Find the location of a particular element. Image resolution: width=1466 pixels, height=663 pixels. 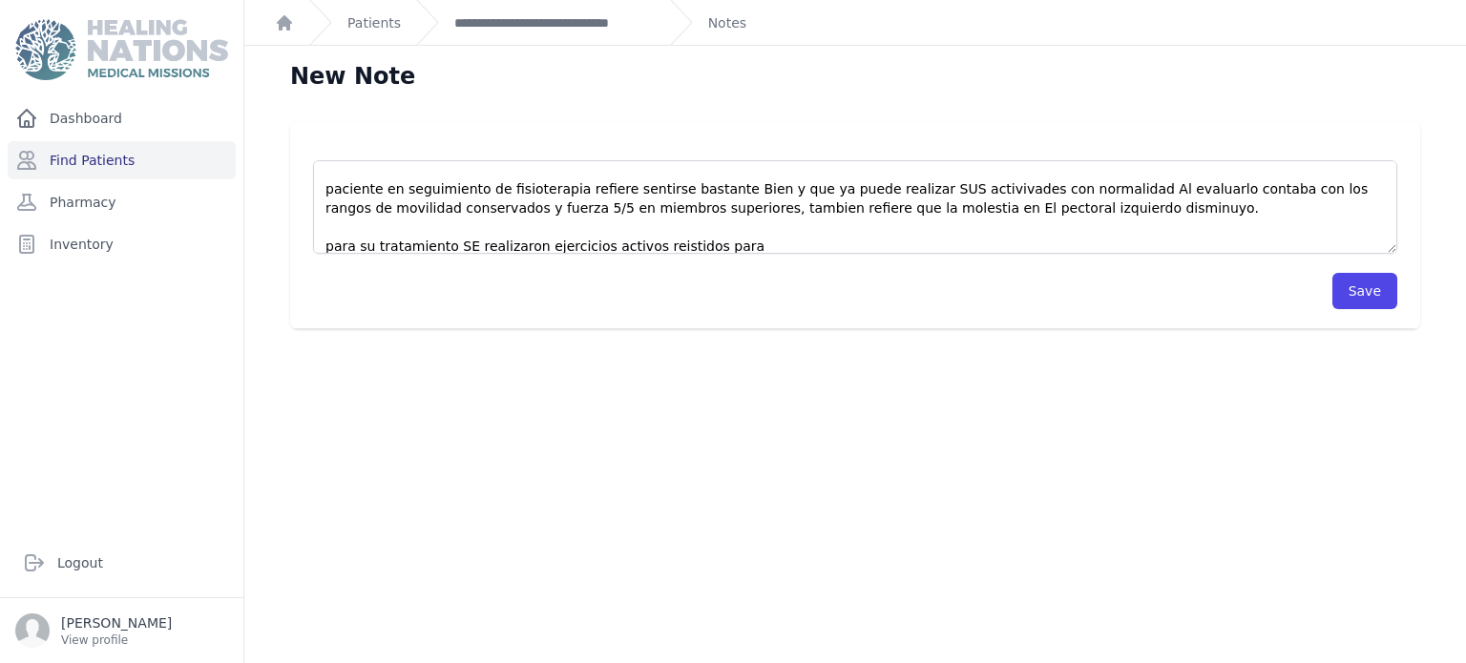

h1: New Note is located at coordinates (352, 76).